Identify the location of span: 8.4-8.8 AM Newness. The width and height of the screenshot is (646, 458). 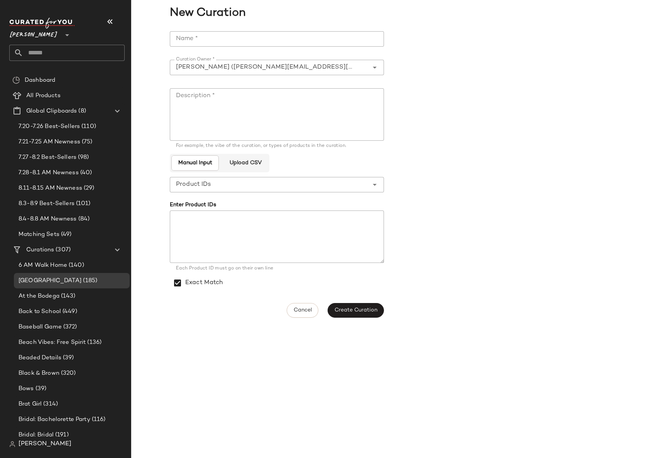
(47, 219).